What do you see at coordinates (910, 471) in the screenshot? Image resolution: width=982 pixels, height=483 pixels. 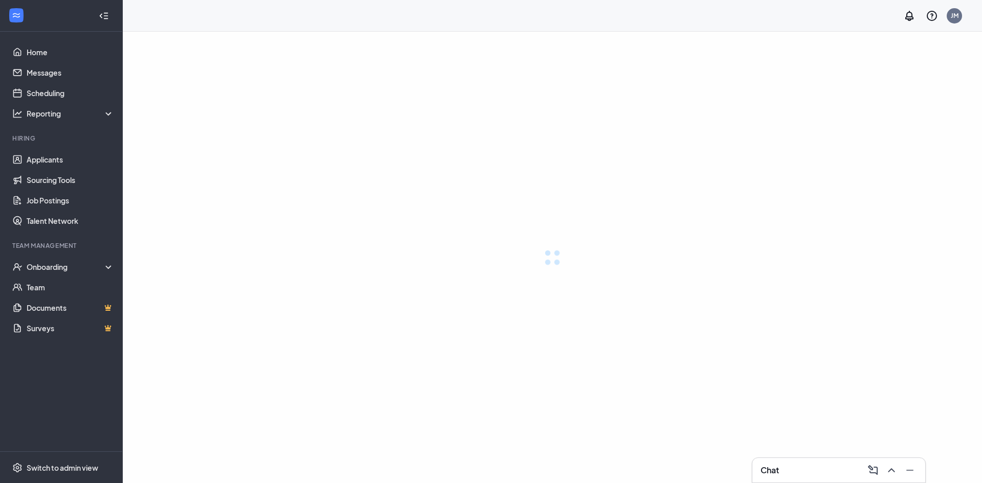 I see `svg: Minimize` at bounding box center [910, 471].